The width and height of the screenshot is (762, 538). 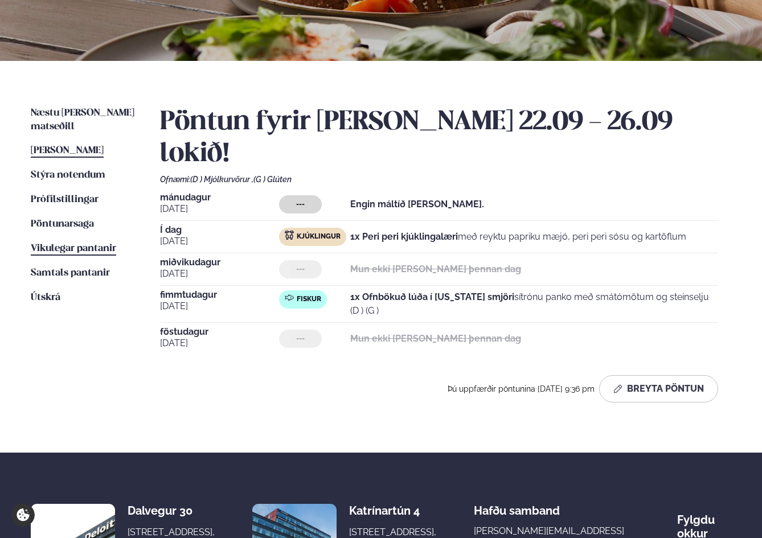 I want to click on img: fish.svg, so click(x=289, y=298).